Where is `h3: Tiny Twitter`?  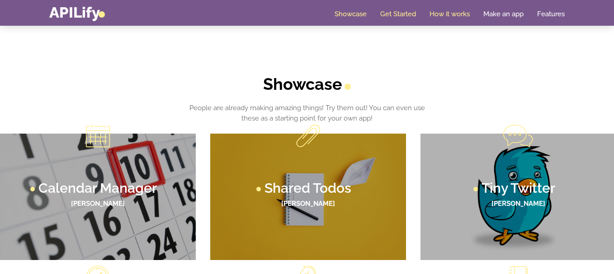 h3: Tiny Twitter is located at coordinates (518, 189).